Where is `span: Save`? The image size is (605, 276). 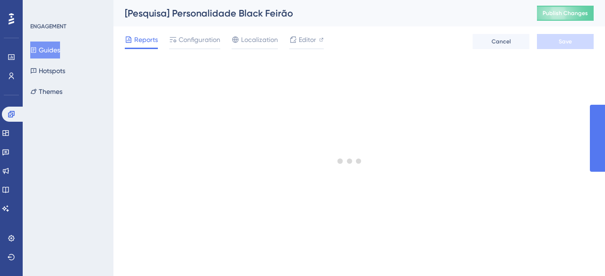 span: Save is located at coordinates (565, 42).